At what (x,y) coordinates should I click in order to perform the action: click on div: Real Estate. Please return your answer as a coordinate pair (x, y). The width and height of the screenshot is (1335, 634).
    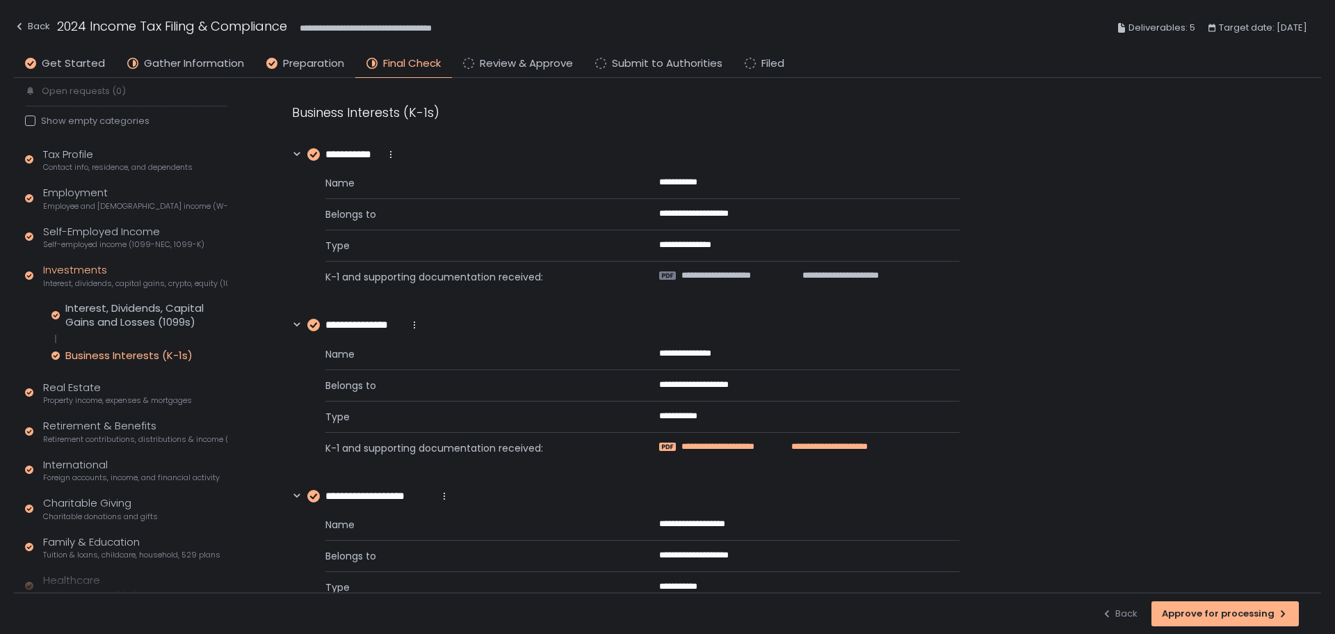
    Looking at the image, I should click on (118, 393).